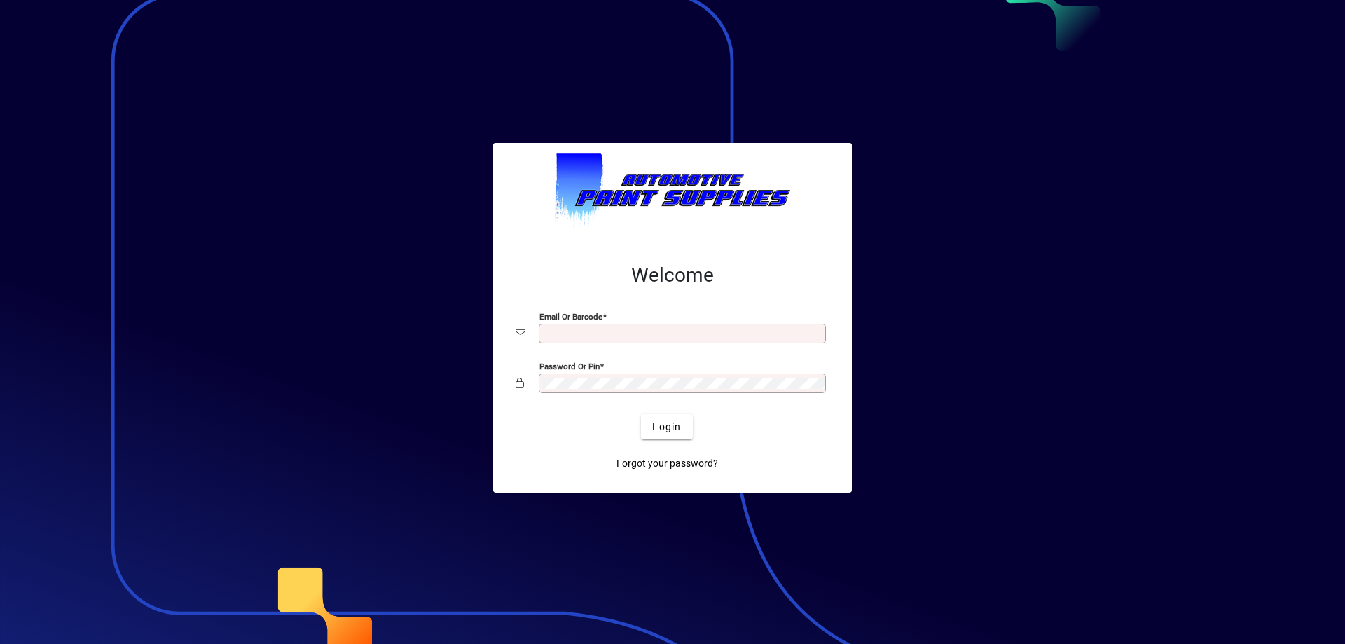 The image size is (1345, 644). What do you see at coordinates (667, 463) in the screenshot?
I see `span: Forgot your password?` at bounding box center [667, 463].